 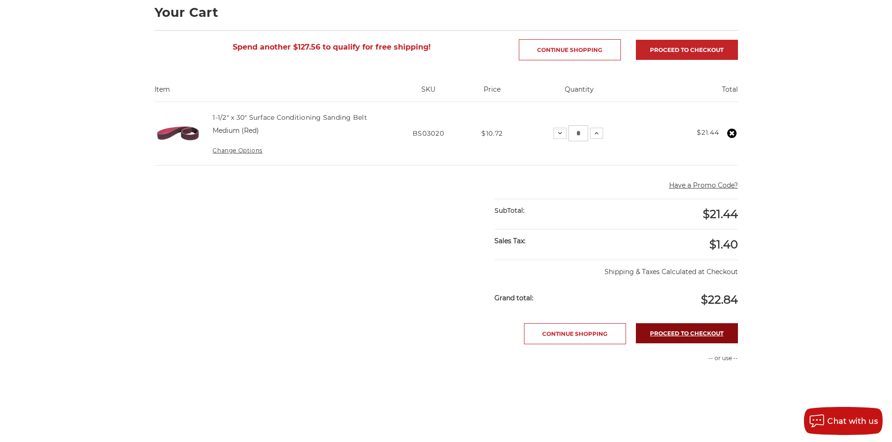 What do you see at coordinates (428, 93) in the screenshot?
I see `th: SKU` at bounding box center [428, 93].